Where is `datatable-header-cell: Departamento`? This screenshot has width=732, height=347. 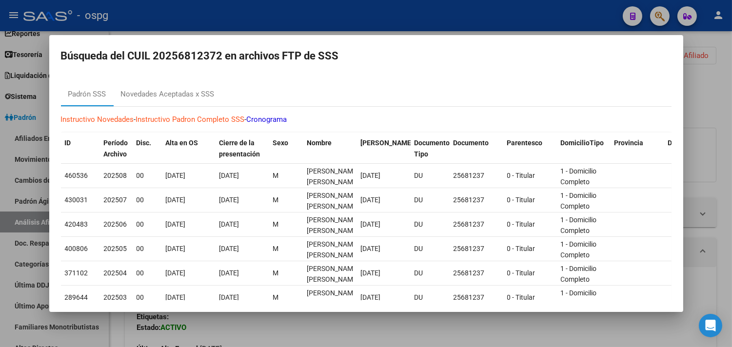
datatable-header-cell: Departamento is located at coordinates (691, 149).